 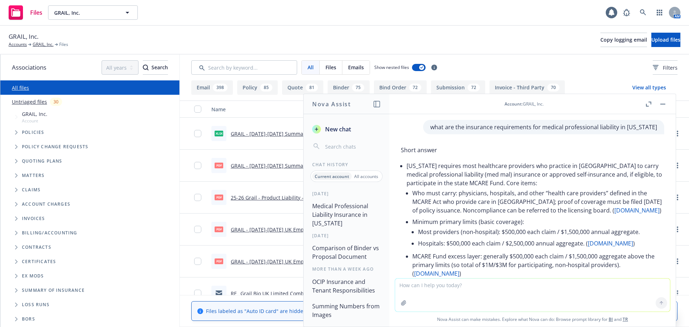 I want to click on p: Current account, so click(x=332, y=176).